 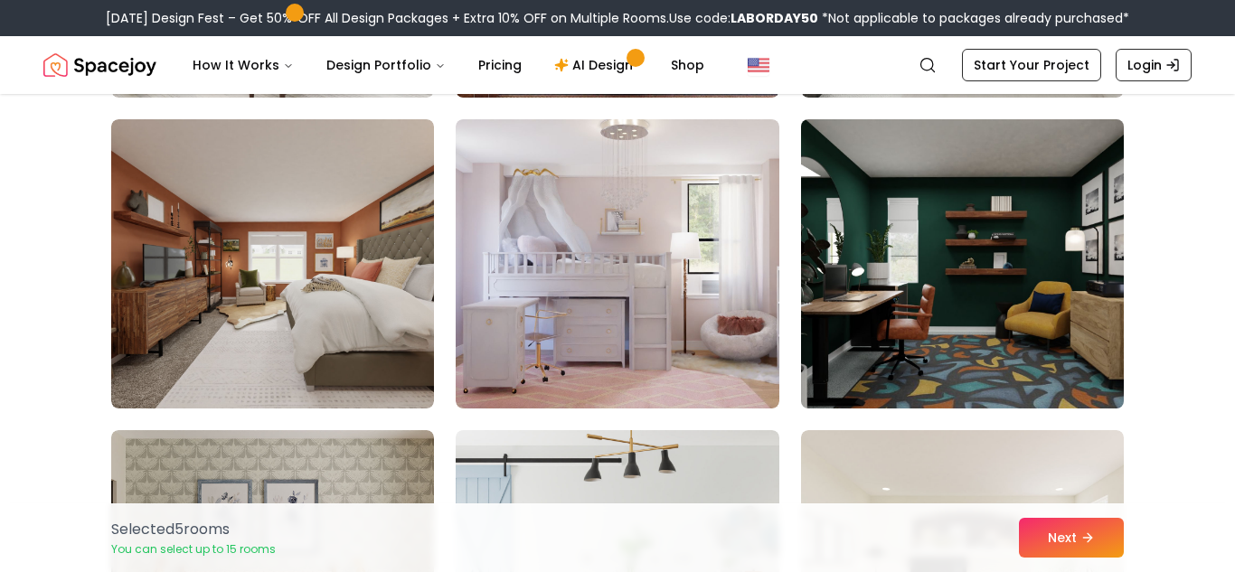 I want to click on img: Room room-20, so click(x=617, y=264).